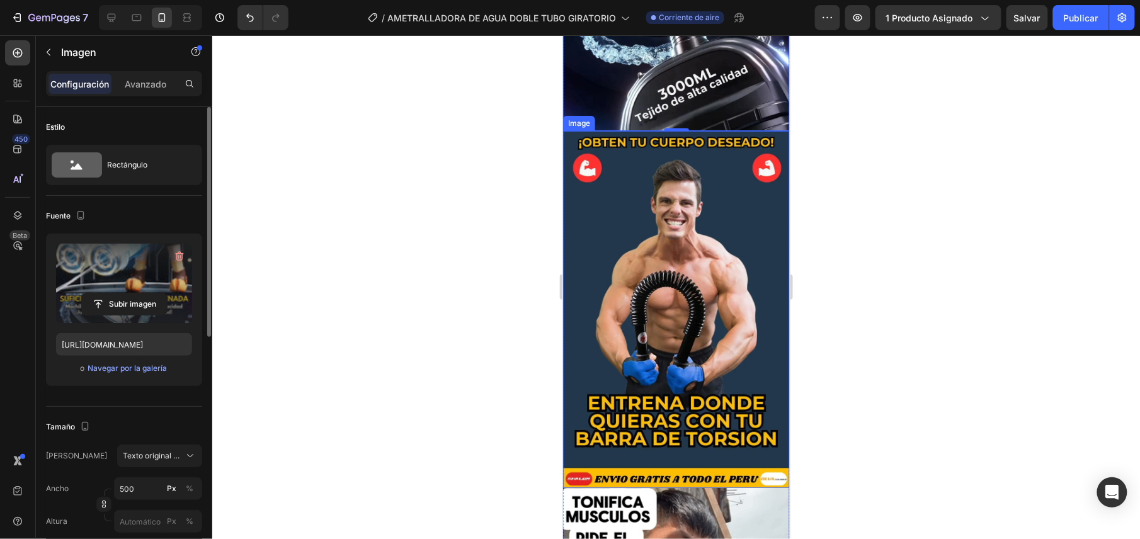  What do you see at coordinates (124, 304) in the screenshot?
I see `button: Subir imagen` at bounding box center [124, 304].